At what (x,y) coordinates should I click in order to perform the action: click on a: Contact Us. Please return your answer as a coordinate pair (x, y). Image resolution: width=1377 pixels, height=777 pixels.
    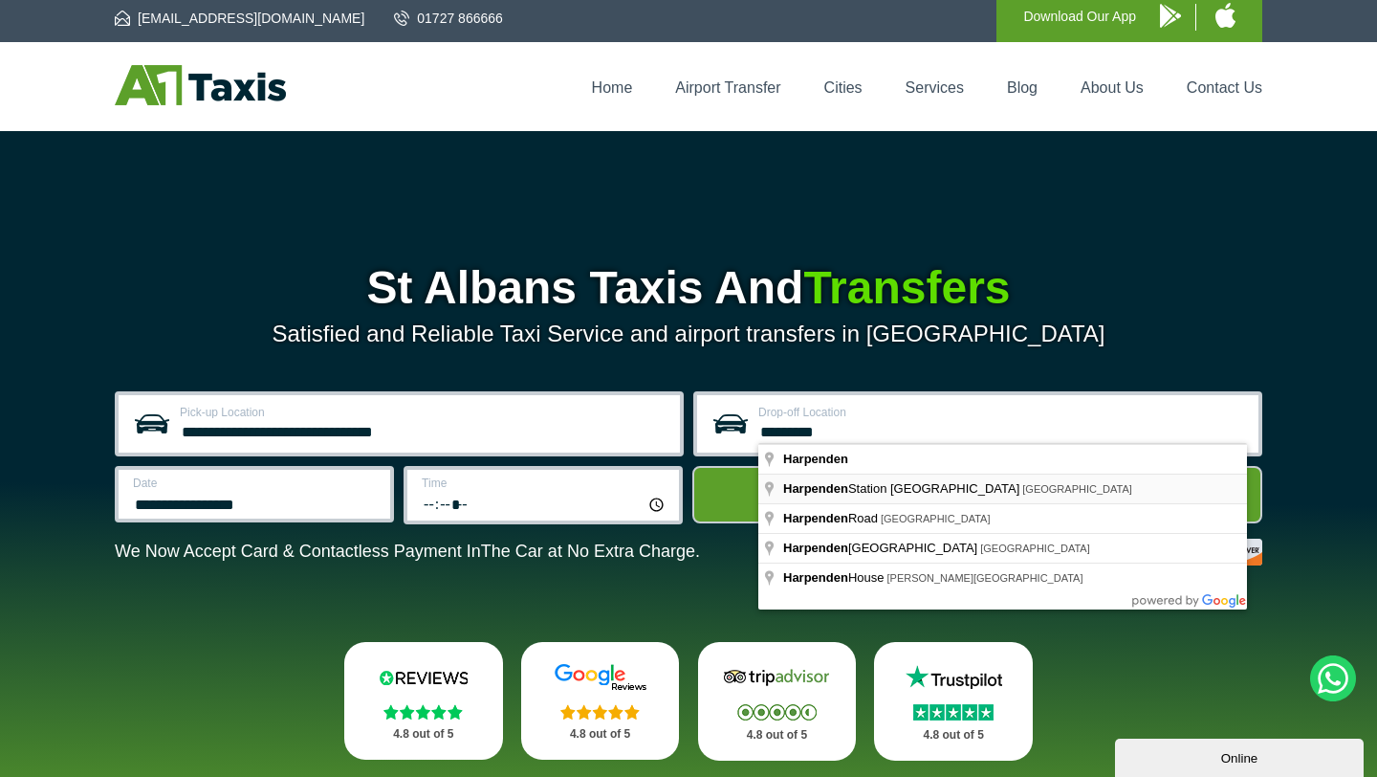
    Looking at the image, I should click on (1224, 87).